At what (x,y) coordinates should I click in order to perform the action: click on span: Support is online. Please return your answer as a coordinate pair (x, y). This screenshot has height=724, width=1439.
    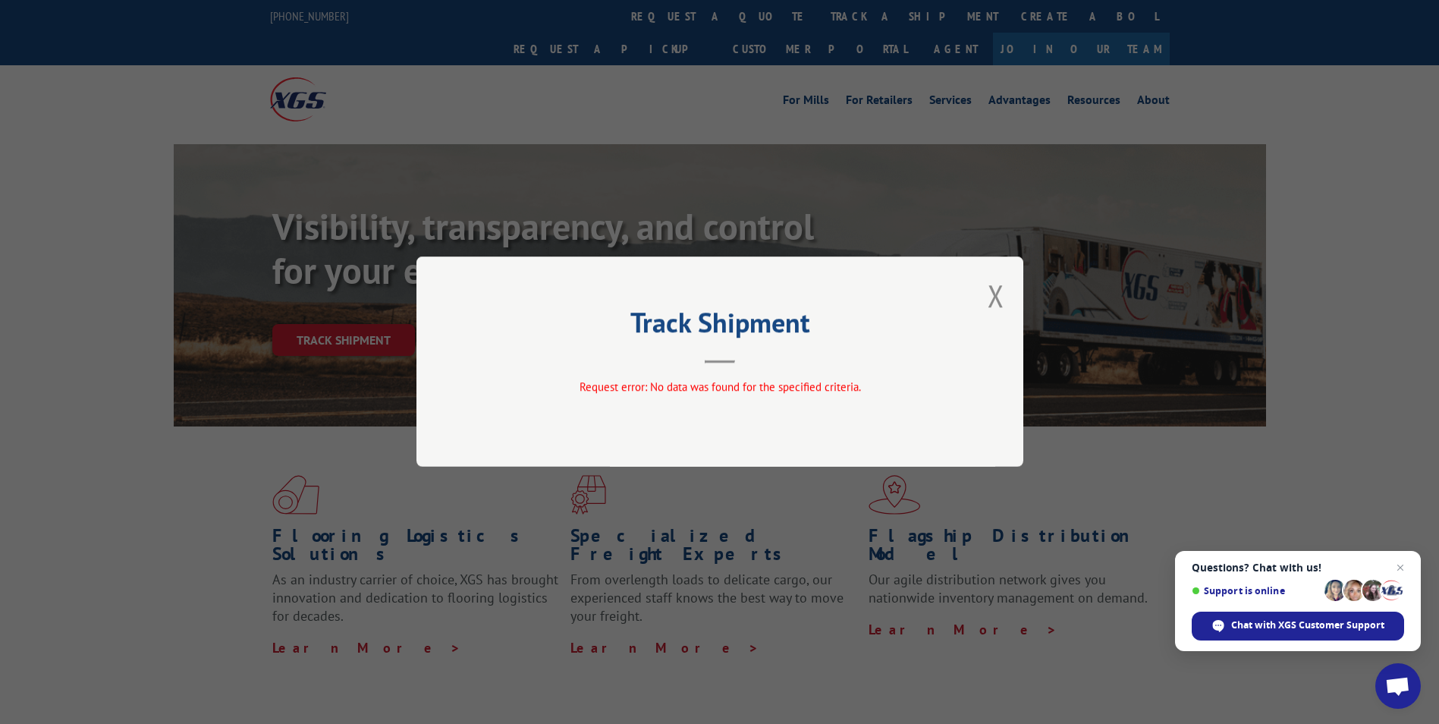
    Looking at the image, I should click on (1256, 590).